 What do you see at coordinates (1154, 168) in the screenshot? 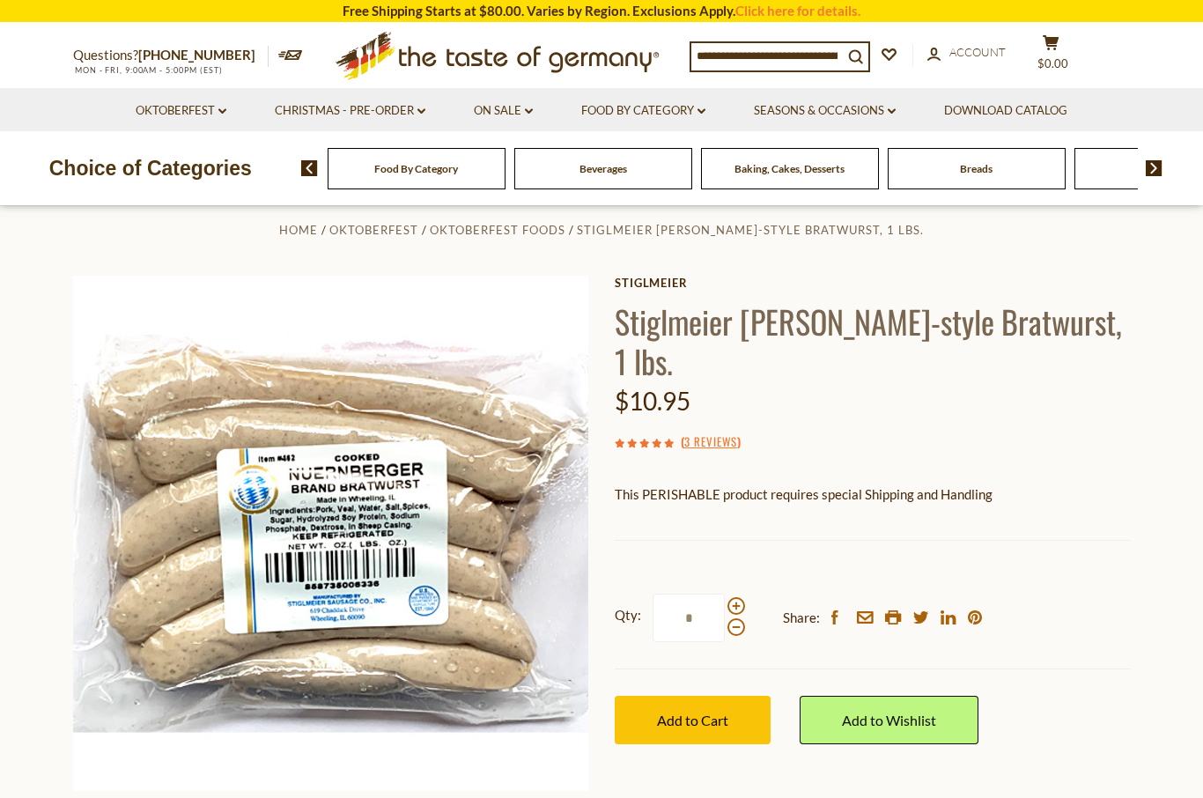
I see `img: next arrow` at bounding box center [1154, 168].